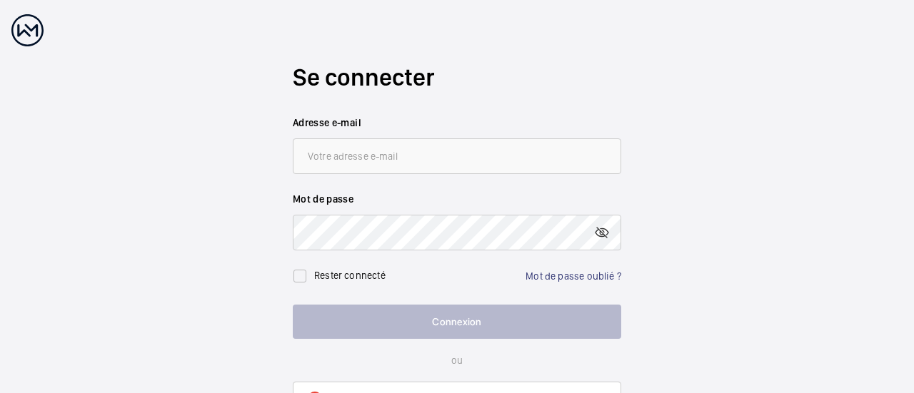  I want to click on h2: Se connecter, so click(457, 77).